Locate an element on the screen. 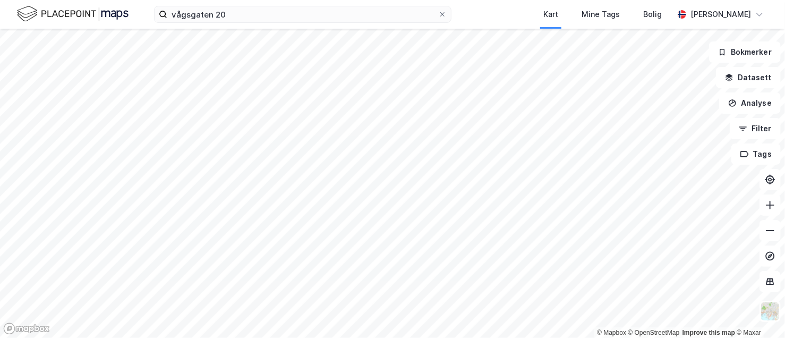  div: Bolig is located at coordinates (652, 14).